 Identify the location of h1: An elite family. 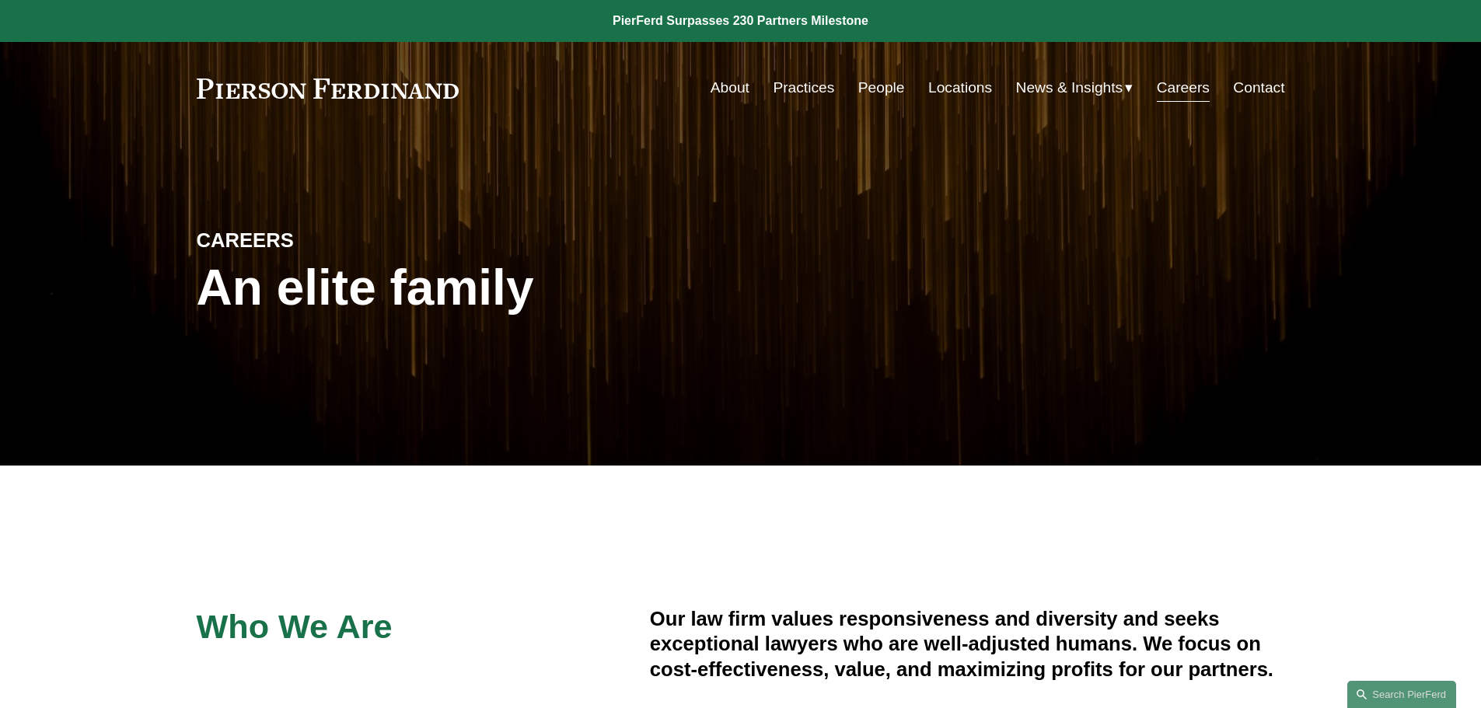
(469, 288).